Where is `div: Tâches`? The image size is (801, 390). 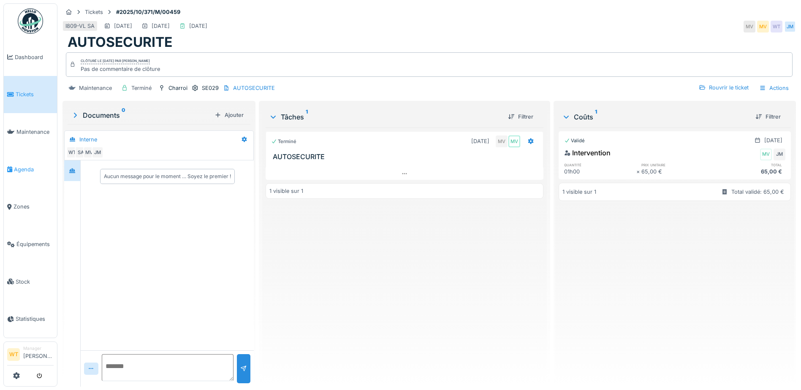
div: Tâches is located at coordinates (385, 117).